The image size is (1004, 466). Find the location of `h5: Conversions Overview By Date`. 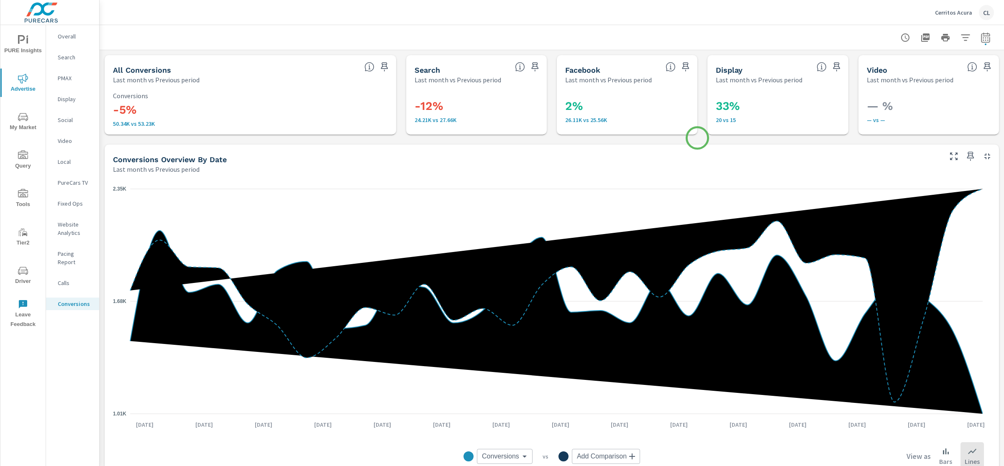

h5: Conversions Overview By Date is located at coordinates (170, 159).